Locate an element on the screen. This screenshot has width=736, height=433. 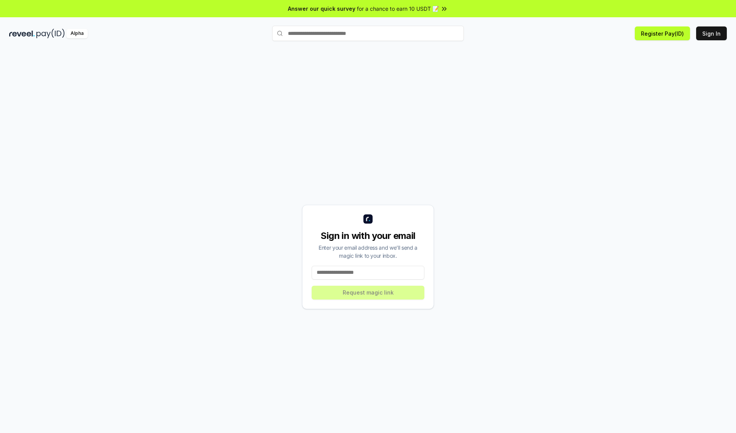
img: reveel_dark is located at coordinates (22, 33).